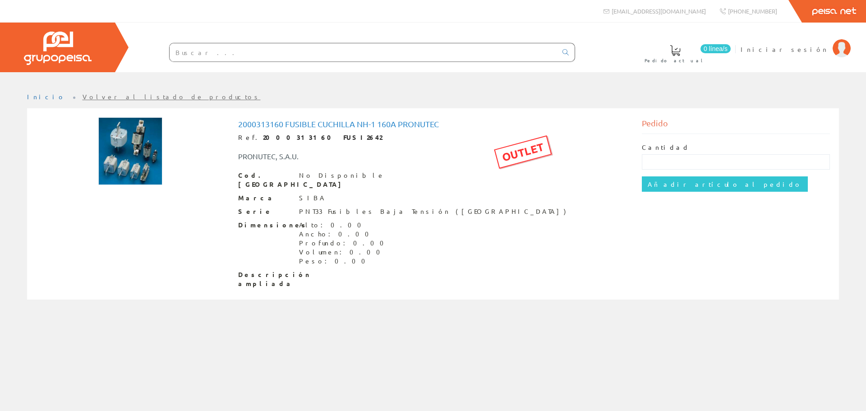  I want to click on a: Iniciar sesión, so click(796, 41).